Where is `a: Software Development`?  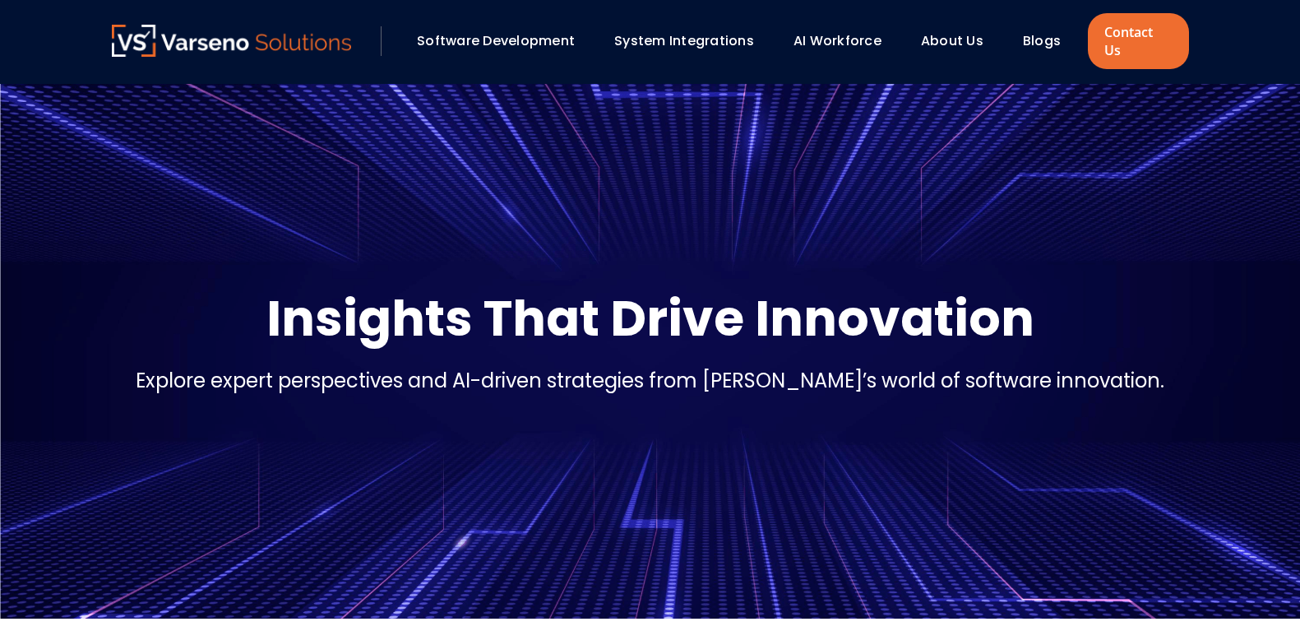 a: Software Development is located at coordinates (496, 40).